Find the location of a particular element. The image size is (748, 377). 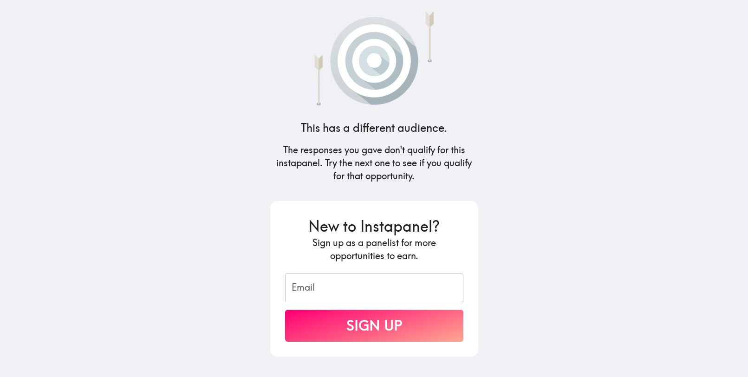

h5: The responses you gave don't qualify for this instapanel. Try the next one to see if you qualify ... is located at coordinates (374, 163).